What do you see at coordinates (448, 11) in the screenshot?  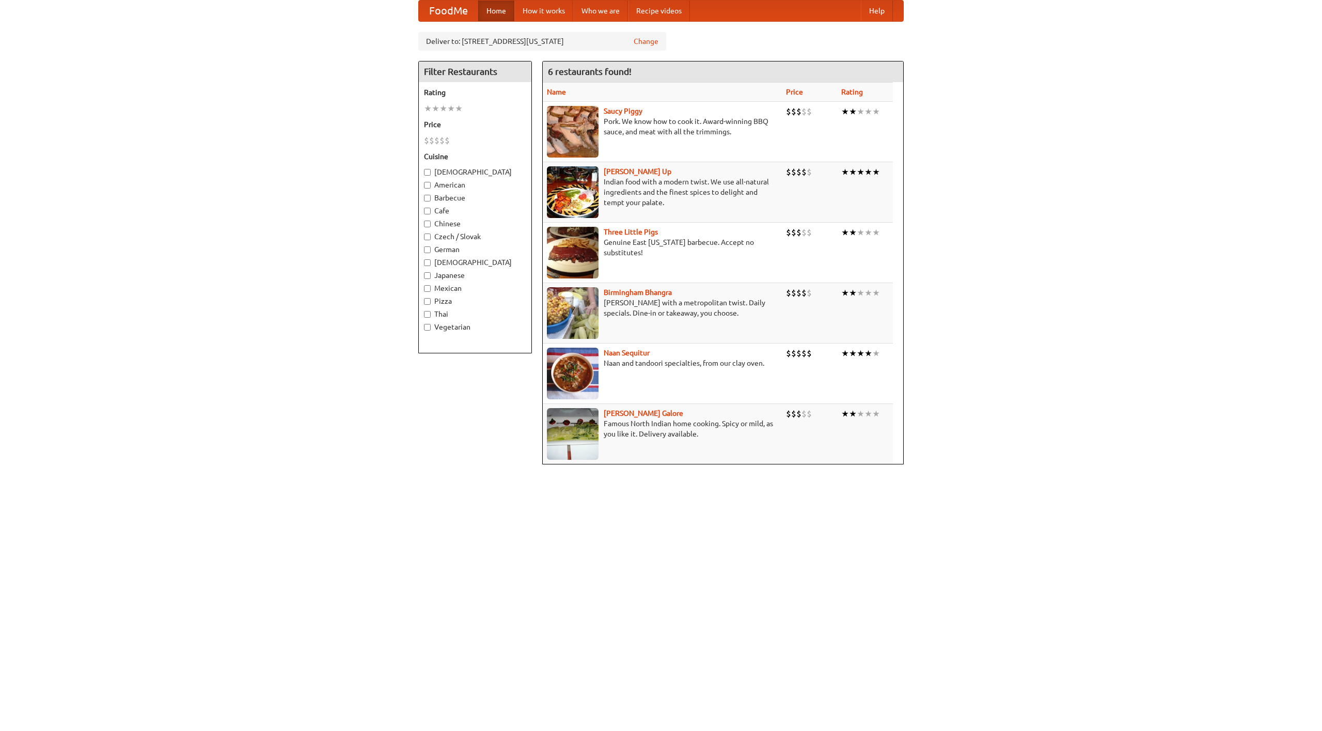 I see `a: FoodMe` at bounding box center [448, 11].